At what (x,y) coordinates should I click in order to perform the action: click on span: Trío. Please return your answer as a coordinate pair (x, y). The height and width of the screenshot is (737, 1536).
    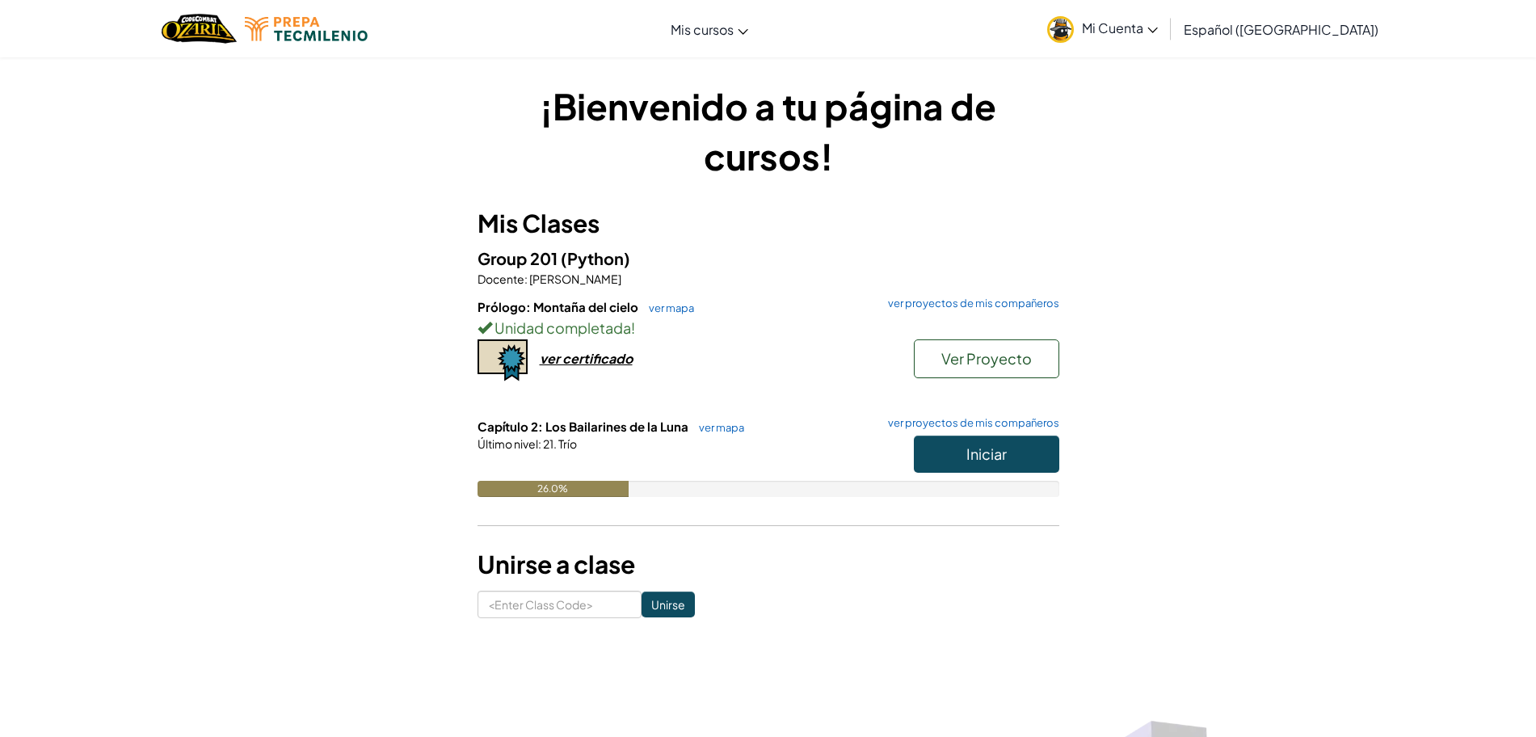
    Looking at the image, I should click on (566, 444).